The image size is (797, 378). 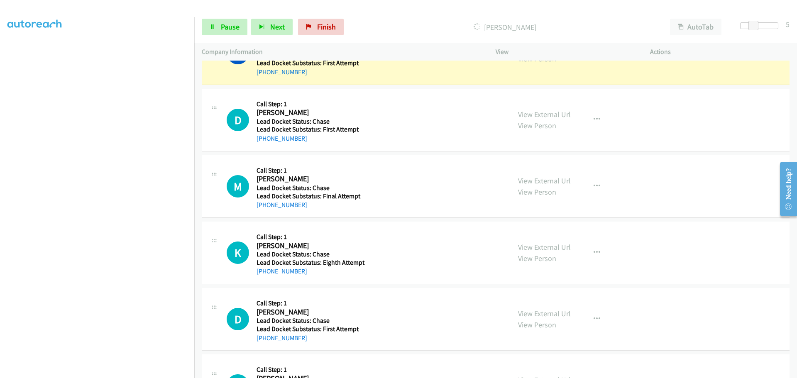 What do you see at coordinates (15, 33) in the screenshot?
I see `div: Open Resource Center` at bounding box center [15, 33].